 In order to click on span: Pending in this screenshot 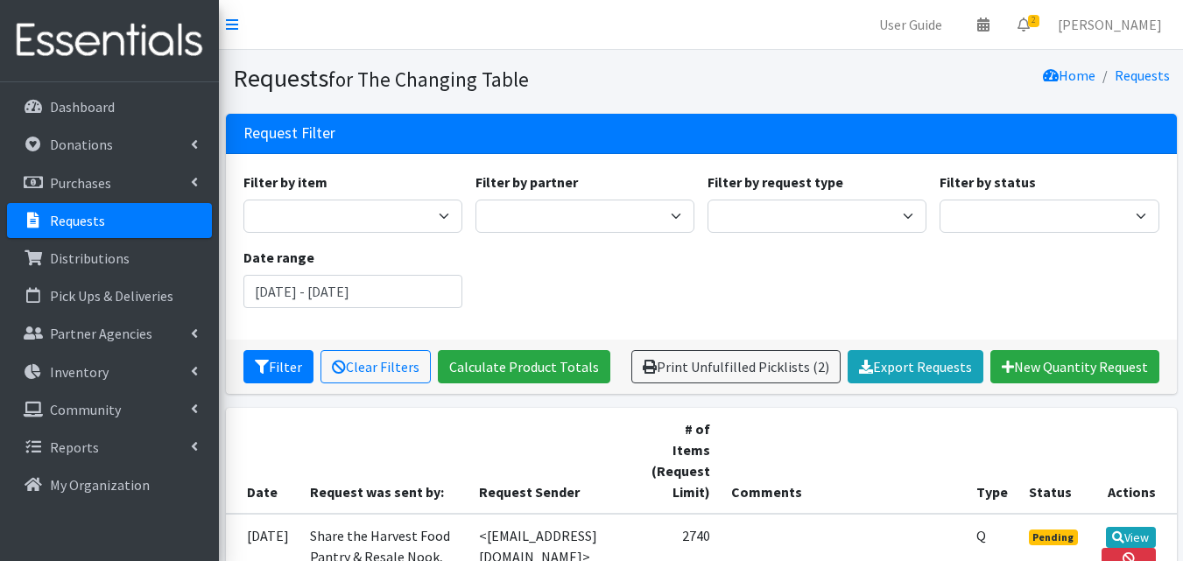, I will do `click(1054, 538)`.